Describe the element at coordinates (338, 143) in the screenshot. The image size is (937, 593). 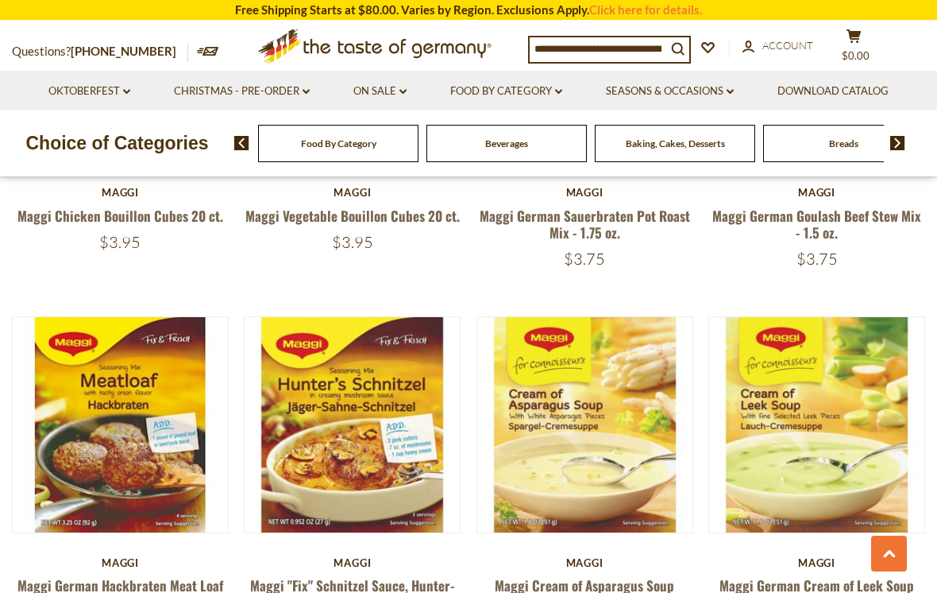
I see `span: Food By Category` at that location.